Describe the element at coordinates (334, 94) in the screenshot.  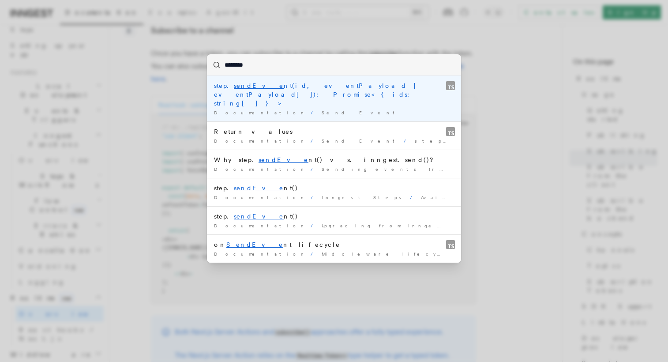
I see `div: step. nt(id, eventPayload | eventPayload[]): Promise<{ ids: string[] }>` at that location.